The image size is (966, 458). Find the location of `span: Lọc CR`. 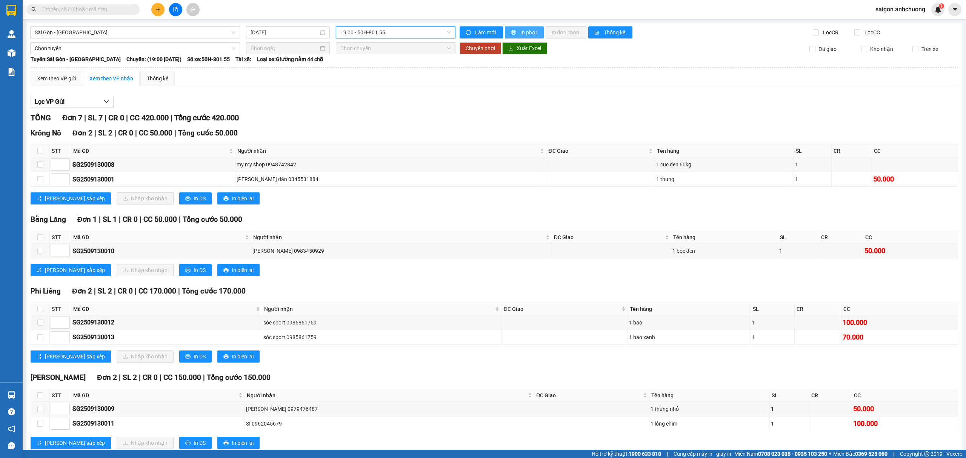

span: Lọc CR is located at coordinates (830, 32).